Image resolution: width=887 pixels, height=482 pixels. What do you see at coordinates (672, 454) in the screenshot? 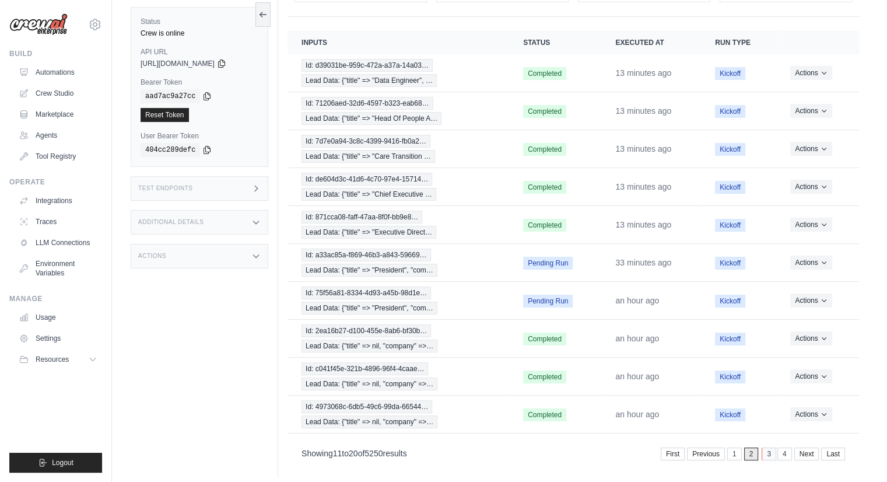
I see `a: First` at bounding box center [672, 454].